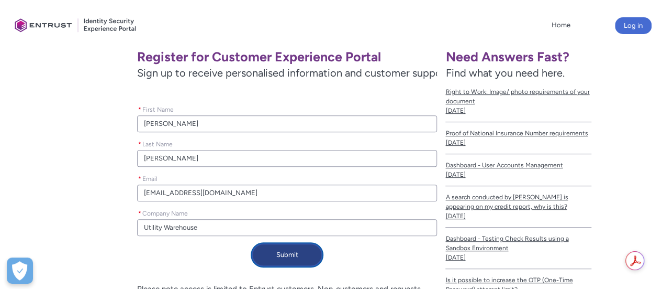  What do you see at coordinates (287, 255) in the screenshot?
I see `button: Submit` at bounding box center [287, 255].